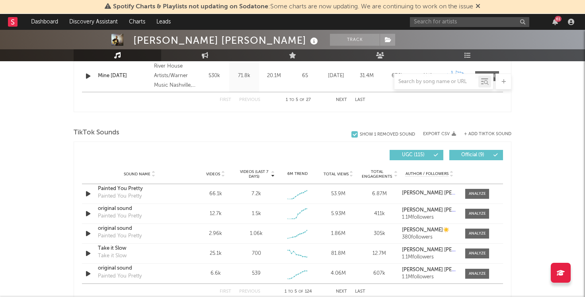 This screenshot has width=585, height=297. What do you see at coordinates (413, 155) in the screenshot?
I see `span: UGC ( 115 )` at bounding box center [413, 155].